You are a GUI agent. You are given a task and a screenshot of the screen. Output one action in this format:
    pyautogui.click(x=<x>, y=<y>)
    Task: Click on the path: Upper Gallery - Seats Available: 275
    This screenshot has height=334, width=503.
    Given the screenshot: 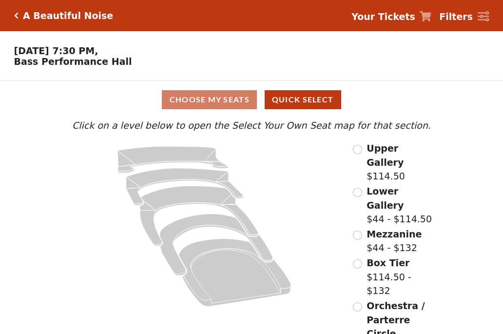 What is the action you would take?
    pyautogui.click(x=173, y=159)
    